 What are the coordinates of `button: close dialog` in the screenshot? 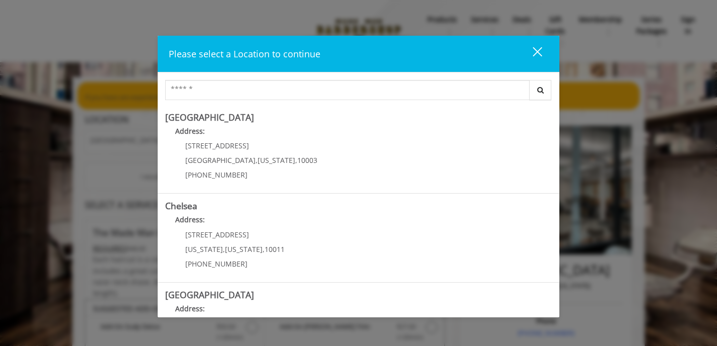 It's located at (531, 53).